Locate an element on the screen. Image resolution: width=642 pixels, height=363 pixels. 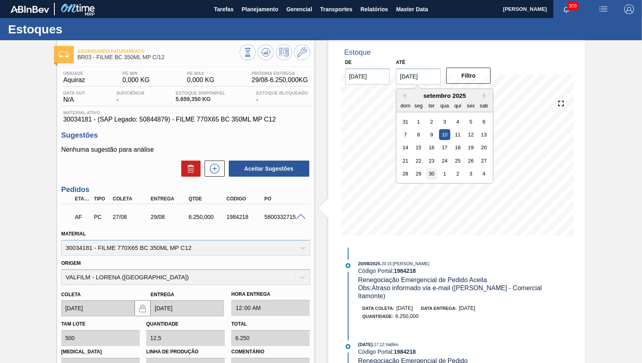
div: Nova sugestão is located at coordinates (213, 169).